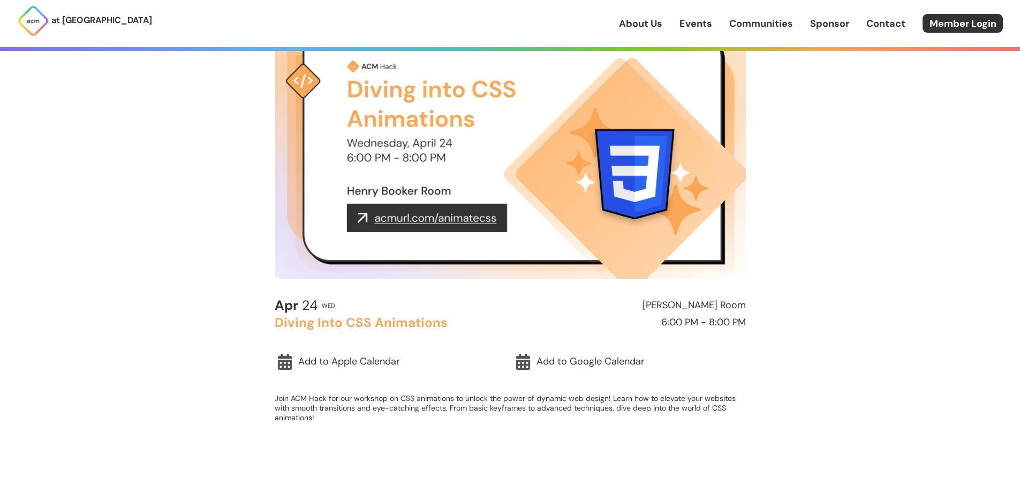 This screenshot has height=491, width=1020. Describe the element at coordinates (510, 408) in the screenshot. I see `p: Join ACM Hack for our workshop on CSS animations to unlock the power of dynamic web design! Learn...` at that location.